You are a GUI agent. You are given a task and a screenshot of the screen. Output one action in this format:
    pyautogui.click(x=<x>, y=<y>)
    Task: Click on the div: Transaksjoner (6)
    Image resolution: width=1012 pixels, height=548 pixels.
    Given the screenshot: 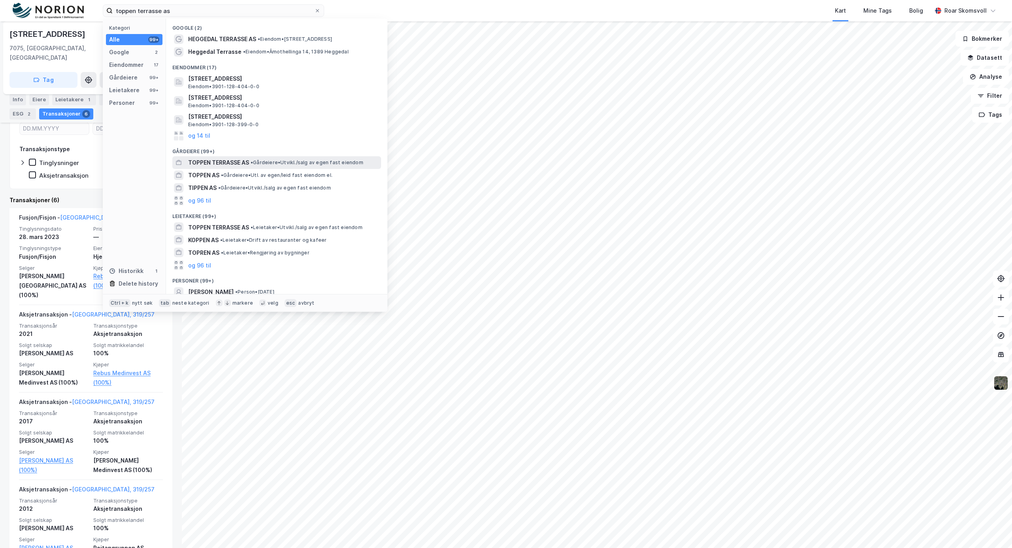 What is the action you would take?
    pyautogui.click(x=91, y=200)
    